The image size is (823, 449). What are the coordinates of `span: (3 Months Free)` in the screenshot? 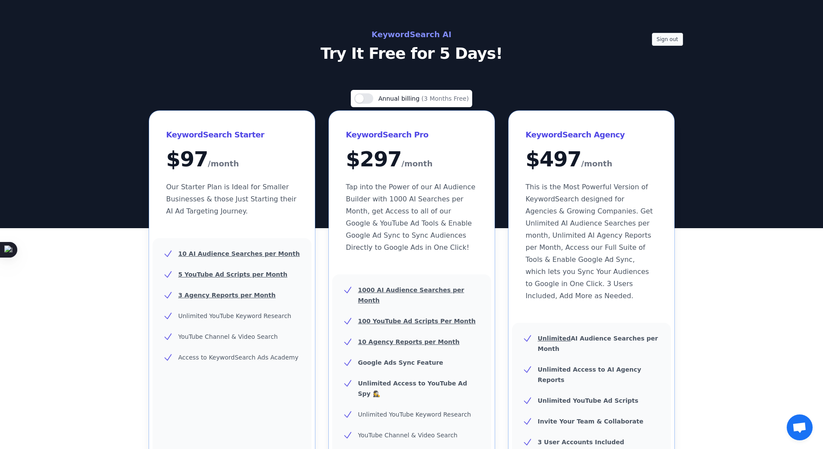 It's located at (445, 99).